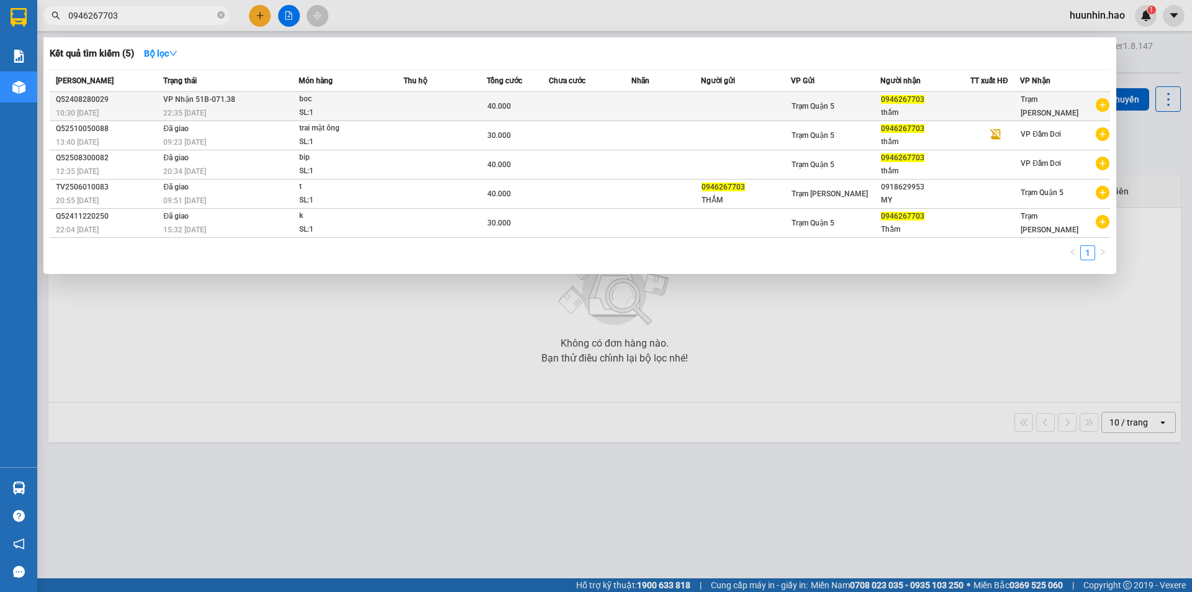  What do you see at coordinates (504, 81) in the screenshot?
I see `span: Tổng cước` at bounding box center [504, 81].